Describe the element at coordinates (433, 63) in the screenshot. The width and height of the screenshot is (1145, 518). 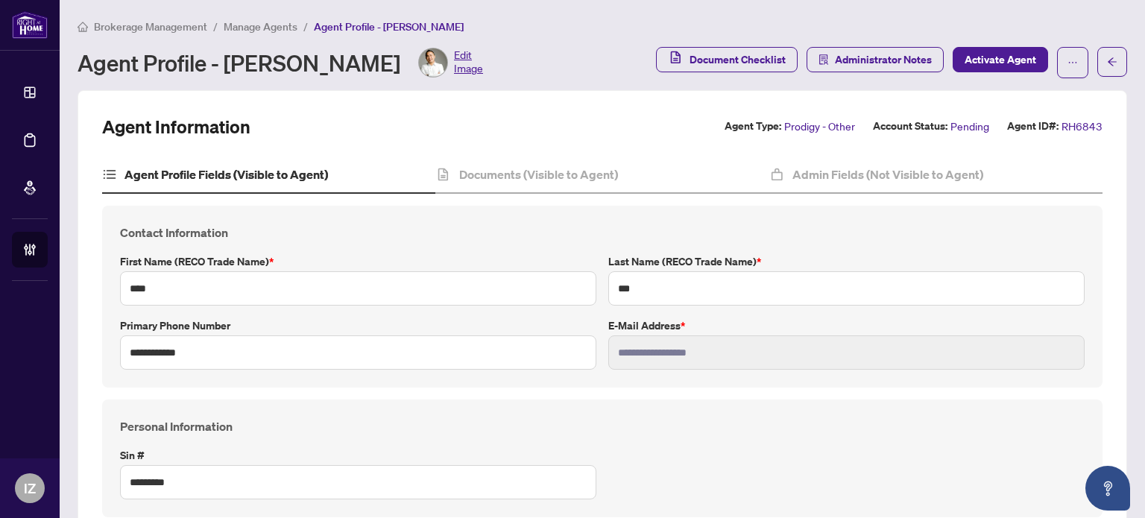
I see `img: Profile Icon` at that location.